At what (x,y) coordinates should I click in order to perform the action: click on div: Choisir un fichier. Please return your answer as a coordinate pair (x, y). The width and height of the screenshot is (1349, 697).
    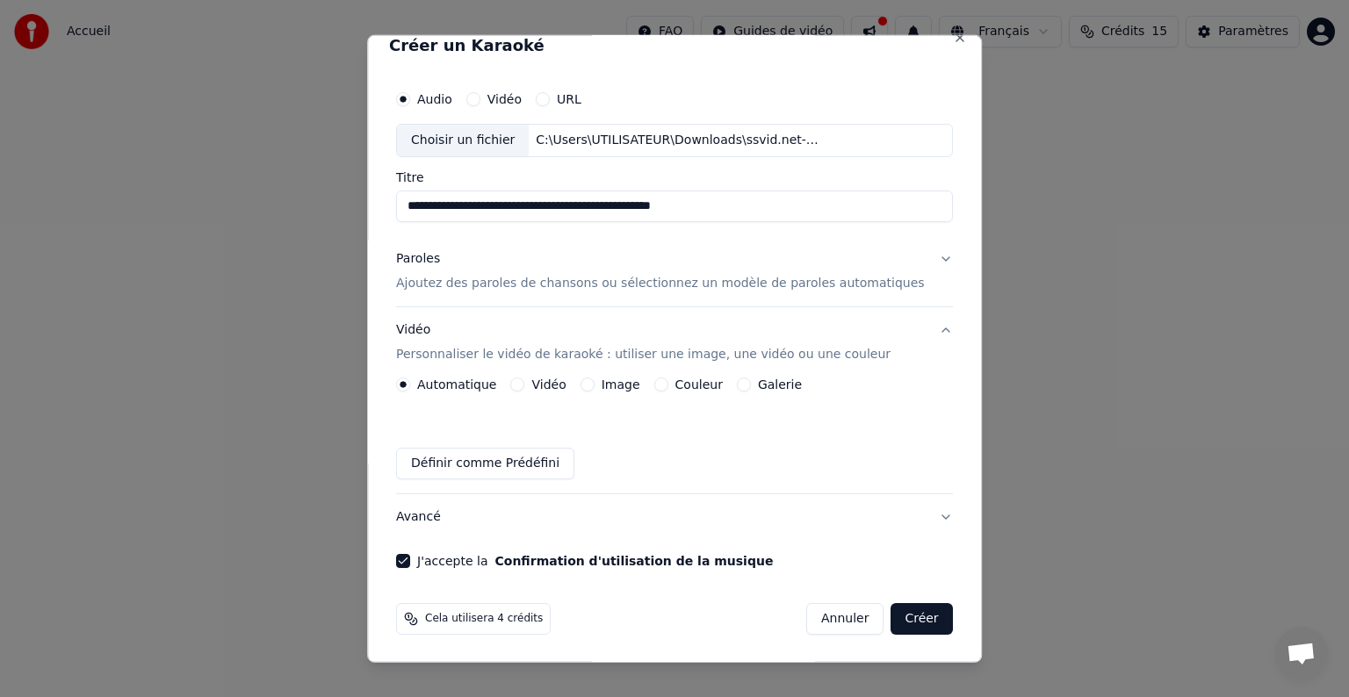
    Looking at the image, I should click on (463, 140).